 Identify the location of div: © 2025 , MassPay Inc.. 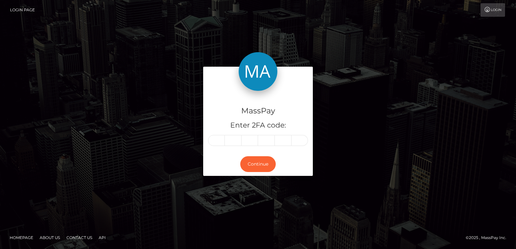
(488, 238).